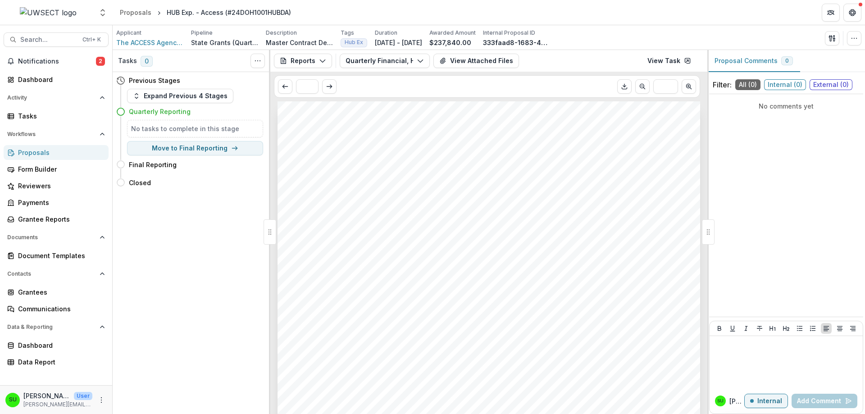 The width and height of the screenshot is (865, 414). I want to click on p: No comments yet, so click(787, 106).